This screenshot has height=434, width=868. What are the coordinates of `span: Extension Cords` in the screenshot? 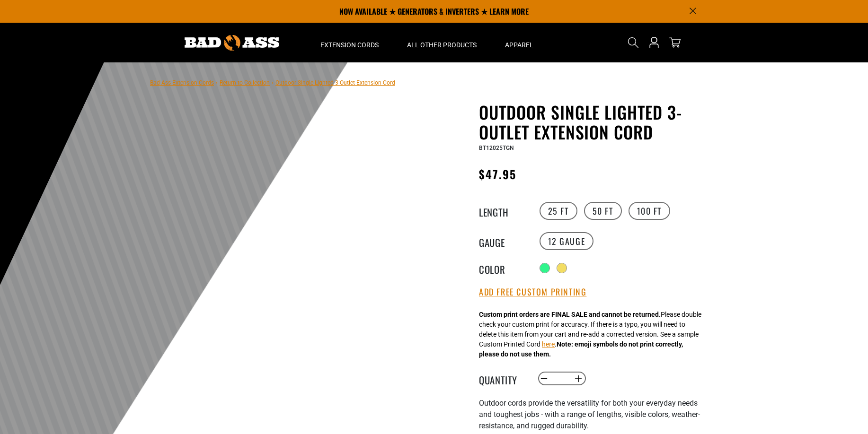 It's located at (349, 45).